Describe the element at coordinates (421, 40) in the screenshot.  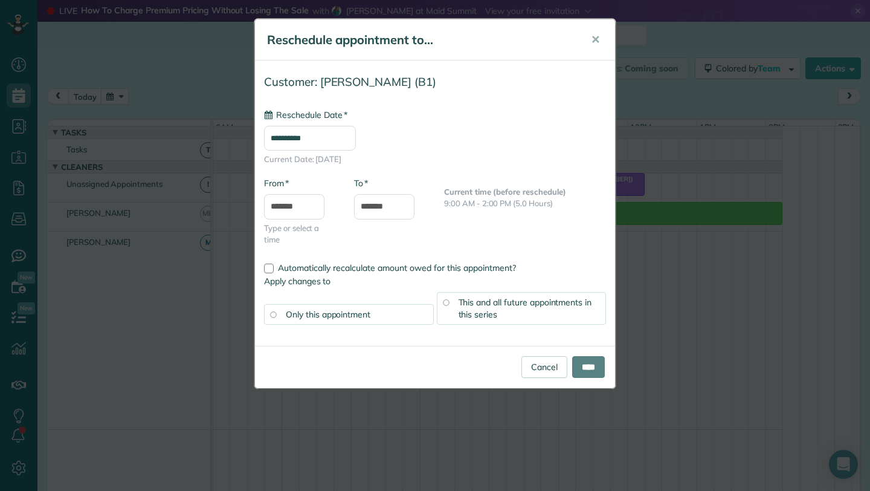
I see `h5: Reschedule appointment to...` at that location.